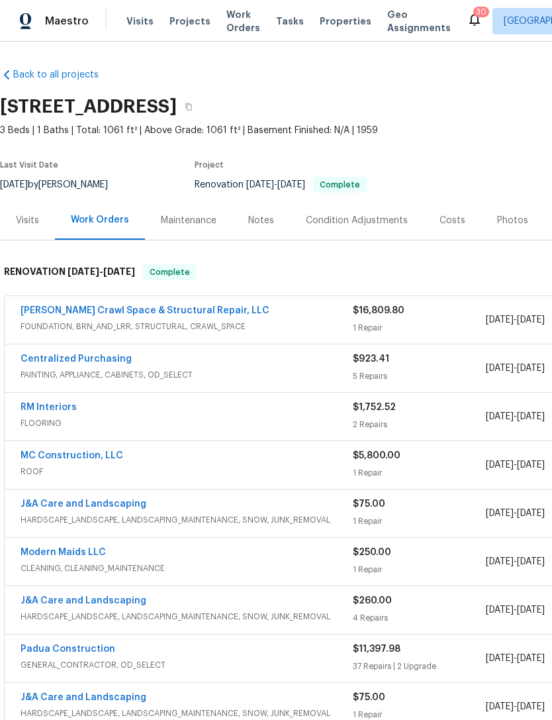  Describe the element at coordinates (187, 326) in the screenshot. I see `span: FOUNDATION, BRN_AND_LRR, STRUCTURAL, CRAWL_SPACE` at that location.